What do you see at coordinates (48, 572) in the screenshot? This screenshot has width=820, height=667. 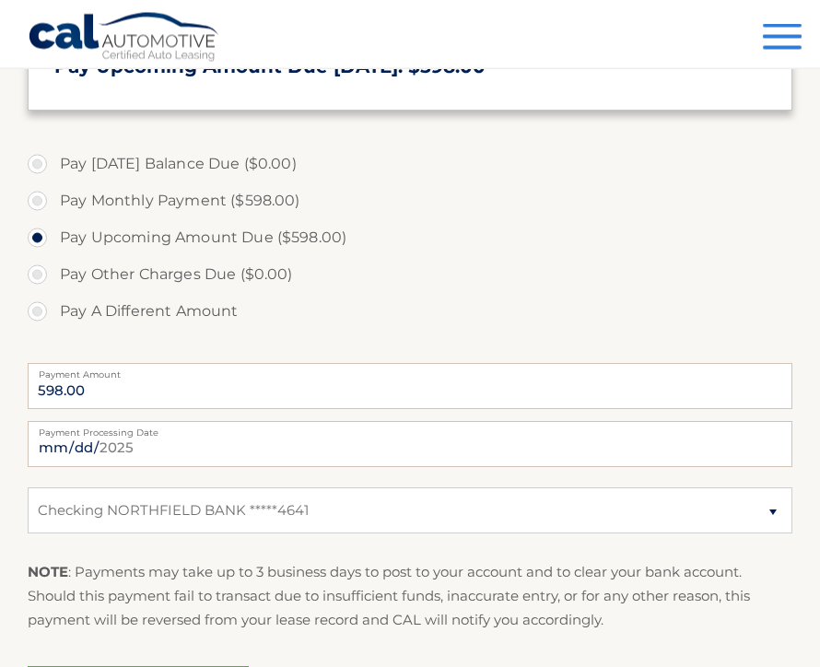 I see `strong: NOTE` at bounding box center [48, 572].